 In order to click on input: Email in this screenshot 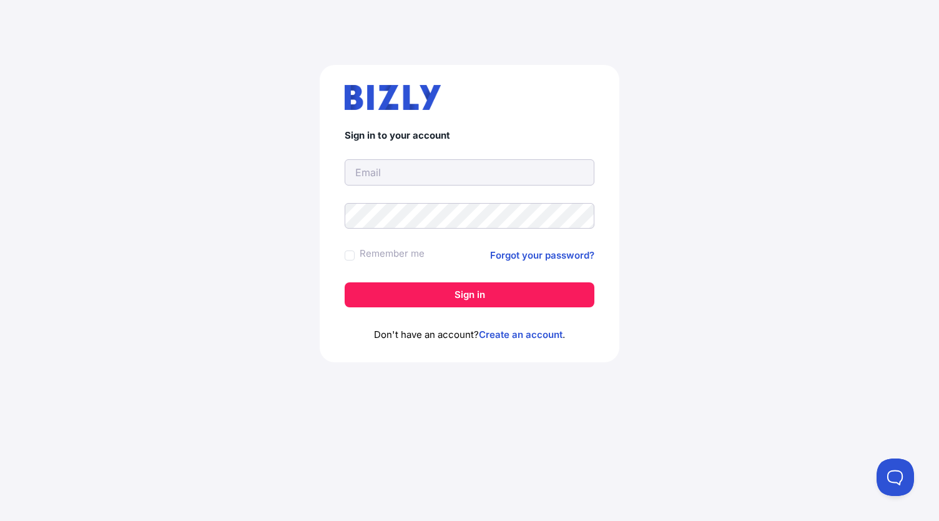, I will do `click(470, 172)`.